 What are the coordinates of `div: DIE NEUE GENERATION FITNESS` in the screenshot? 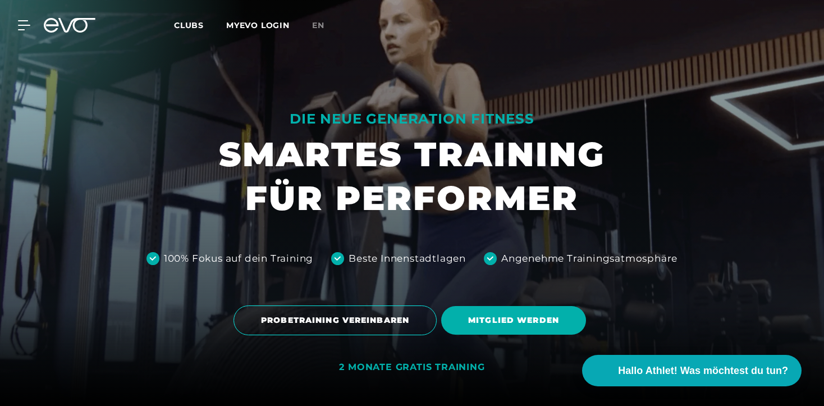 It's located at (412, 119).